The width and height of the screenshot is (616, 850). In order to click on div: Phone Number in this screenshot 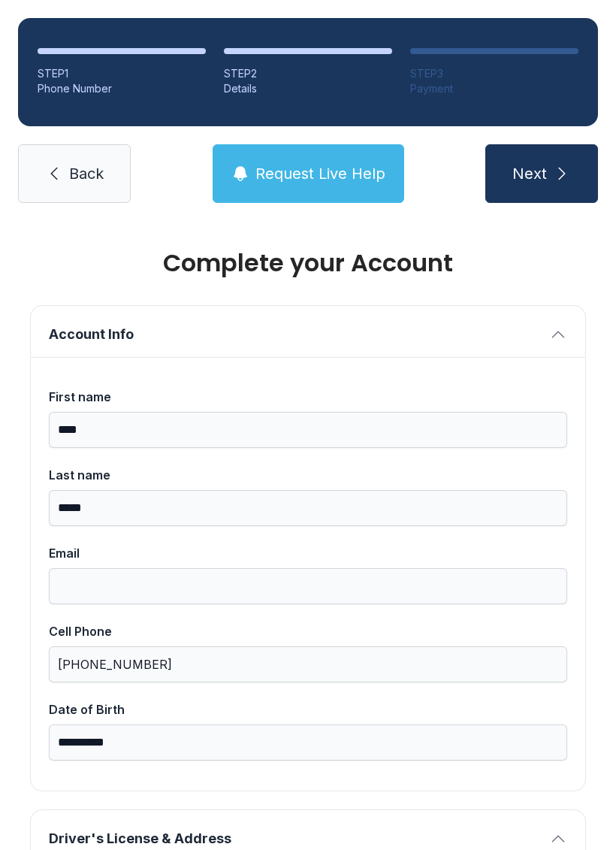, I will do `click(122, 89)`.